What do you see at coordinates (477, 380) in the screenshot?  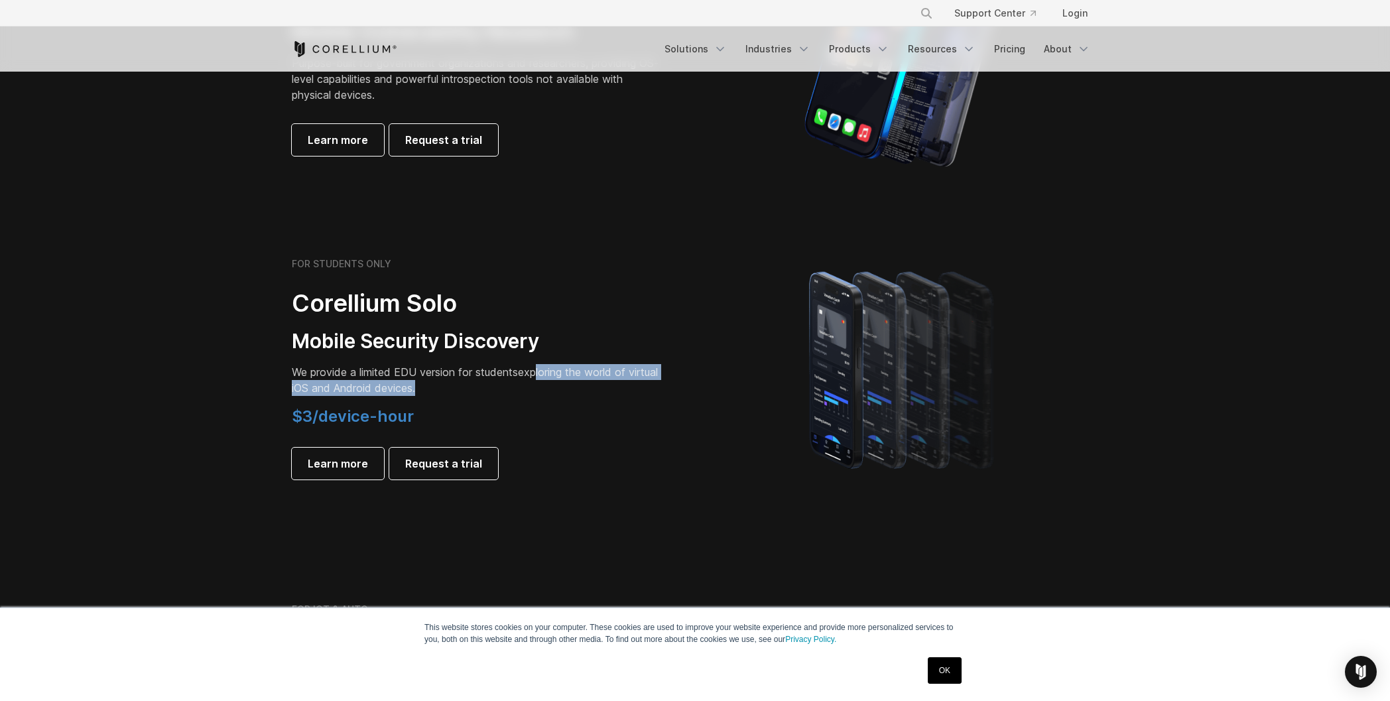 I see `p: exploring the world of virtual iOS and Android devices.` at bounding box center [477, 380].